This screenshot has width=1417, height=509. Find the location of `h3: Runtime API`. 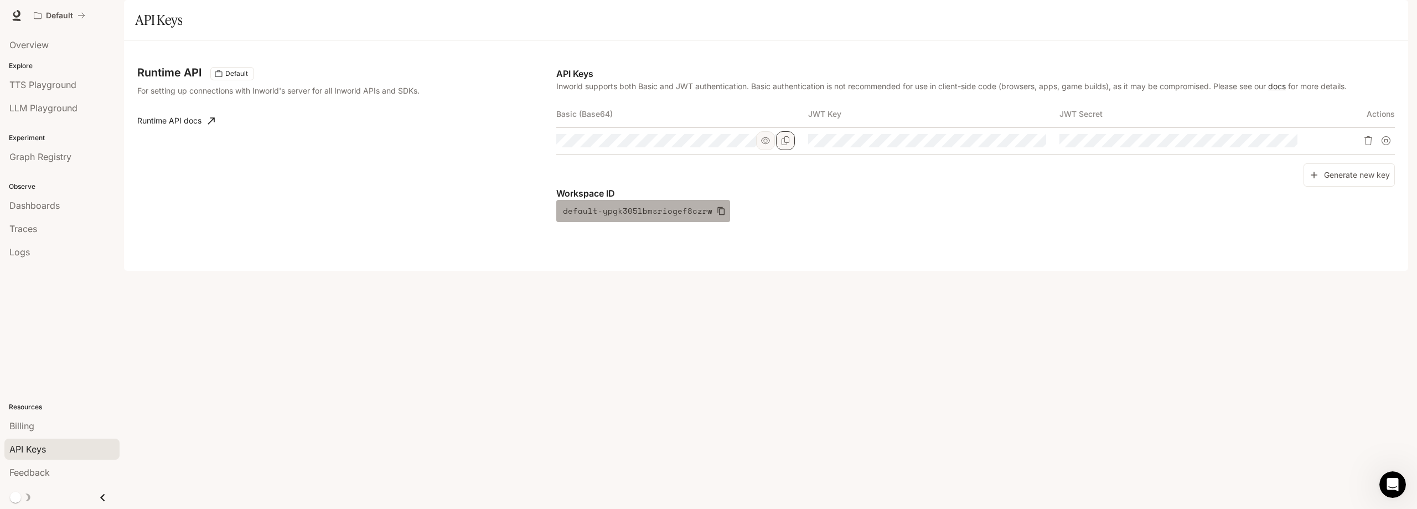

h3: Runtime API is located at coordinates (169, 72).